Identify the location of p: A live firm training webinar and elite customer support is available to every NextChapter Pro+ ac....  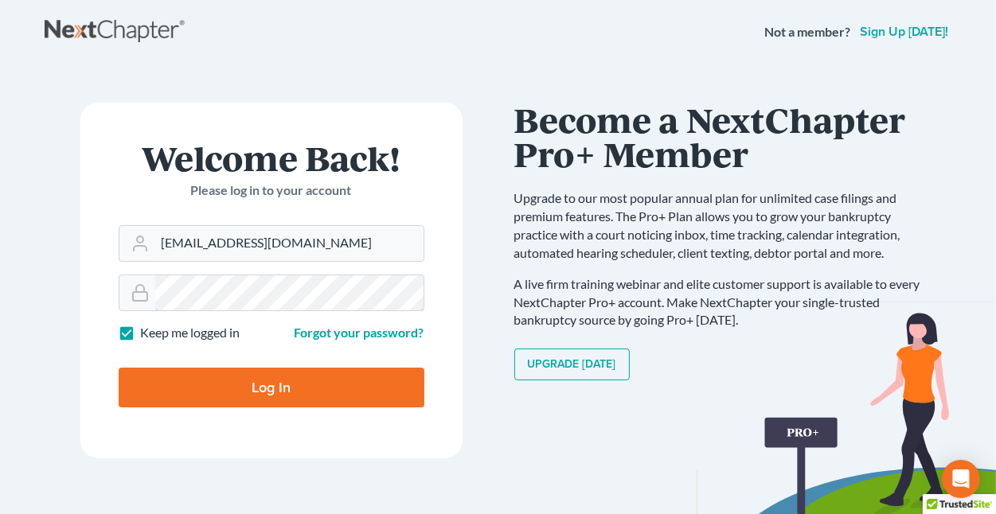
(725, 303).